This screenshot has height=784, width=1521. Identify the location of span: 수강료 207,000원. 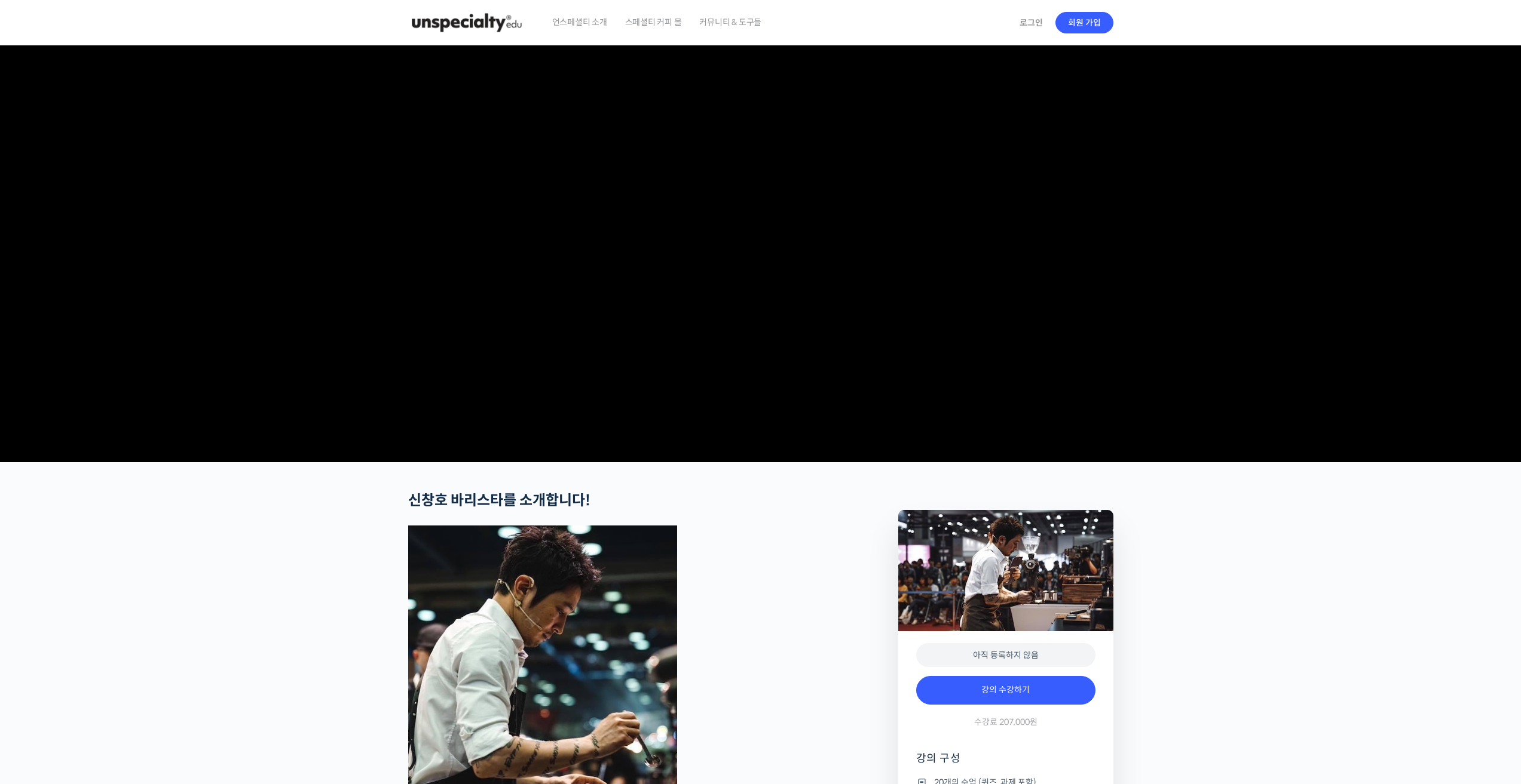
(1006, 723).